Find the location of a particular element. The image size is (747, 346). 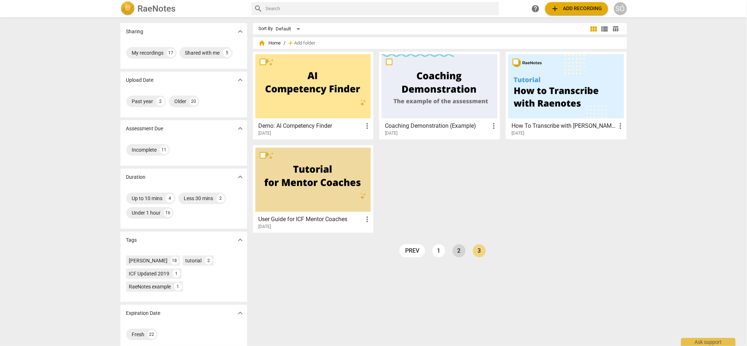

a: prev is located at coordinates (412, 251).